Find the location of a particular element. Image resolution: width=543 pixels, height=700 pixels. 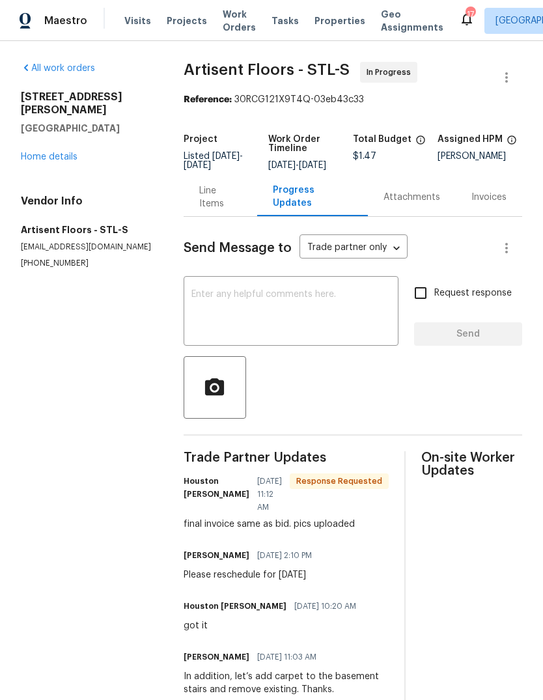

span: Listed is located at coordinates (213, 161).